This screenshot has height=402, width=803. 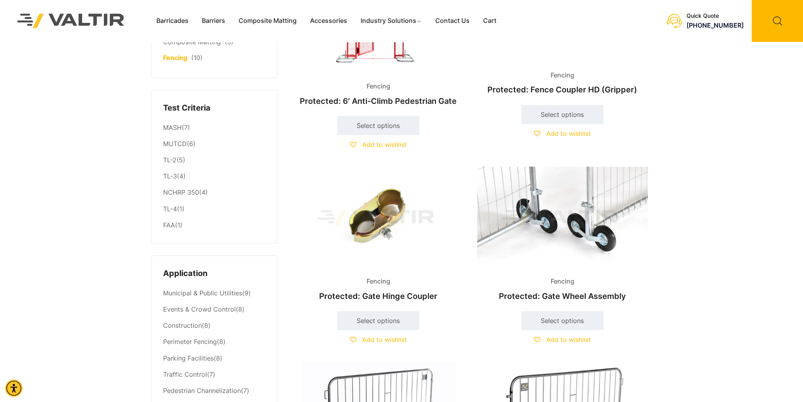 What do you see at coordinates (714, 16) in the screenshot?
I see `div: Quick Quote` at bounding box center [714, 16].